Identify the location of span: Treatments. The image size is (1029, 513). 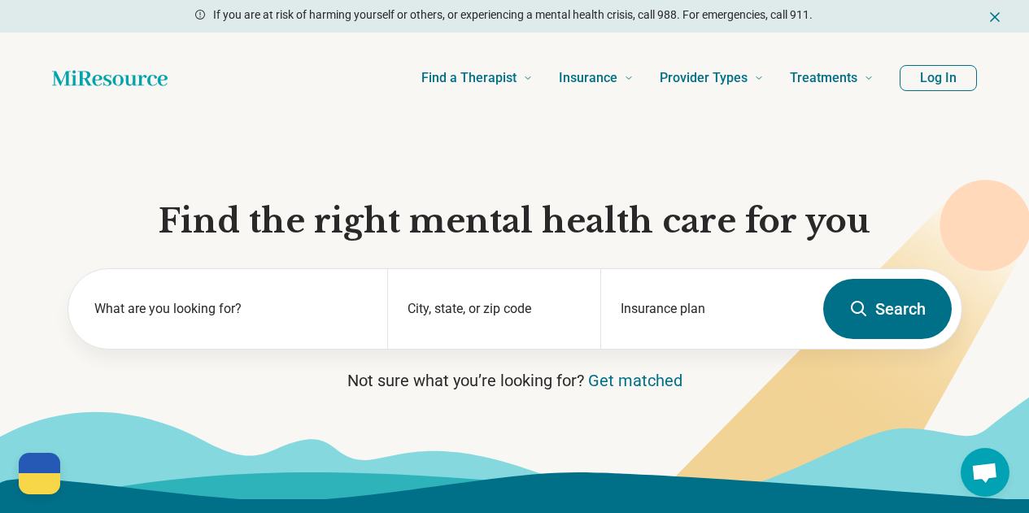
(823, 78).